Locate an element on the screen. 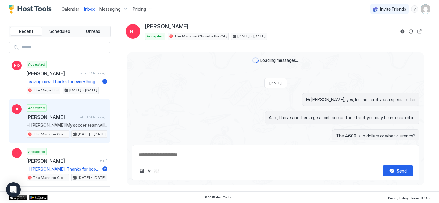 The width and height of the screenshot is (439, 203). span: The Mega Unit is located at coordinates (46, 90).